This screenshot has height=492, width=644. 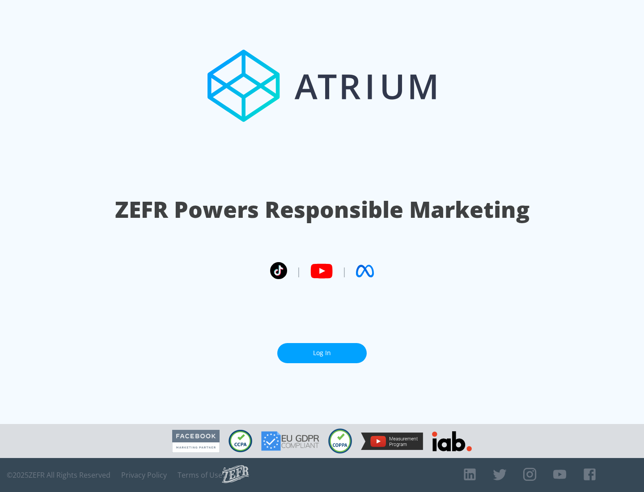 I want to click on a: Privacy Policy, so click(x=144, y=475).